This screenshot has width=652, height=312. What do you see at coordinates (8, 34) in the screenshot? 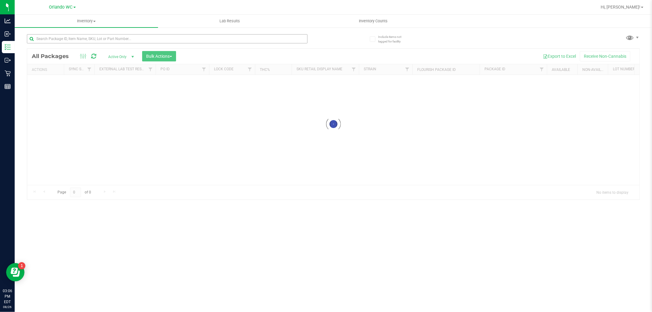
I see `inline-svg: Inbound` at bounding box center [8, 34].